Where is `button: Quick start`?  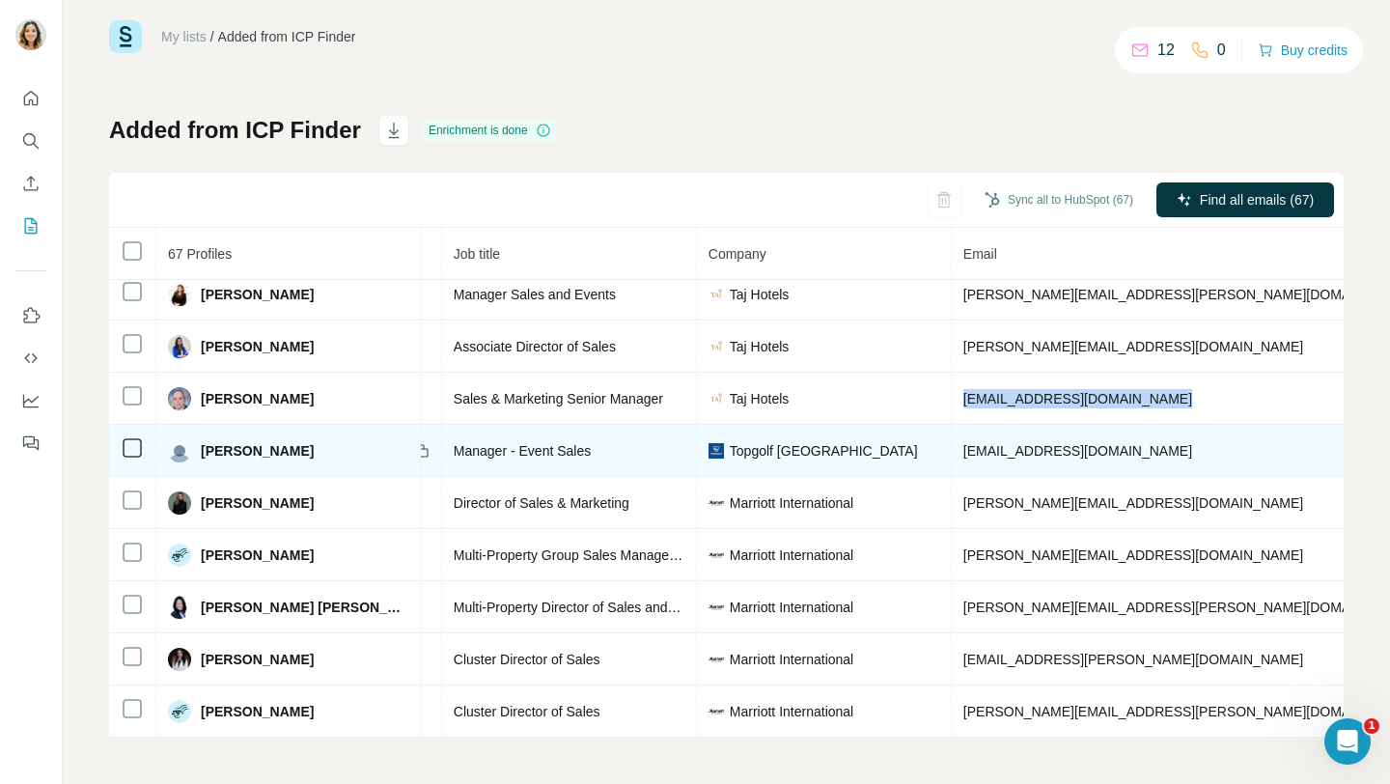
button: Quick start is located at coordinates (31, 98).